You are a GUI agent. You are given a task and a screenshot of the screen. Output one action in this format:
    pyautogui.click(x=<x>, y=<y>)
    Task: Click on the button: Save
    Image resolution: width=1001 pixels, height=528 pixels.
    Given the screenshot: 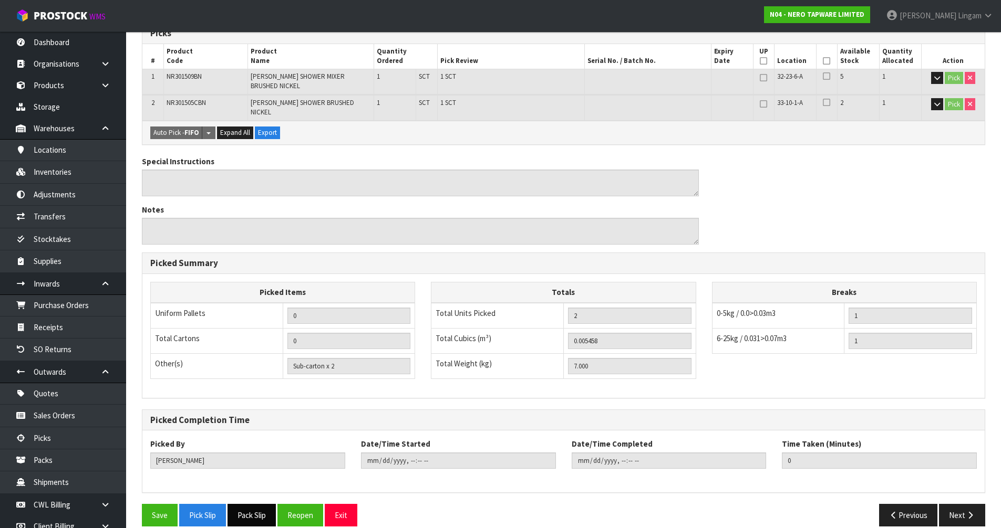 What is the action you would take?
    pyautogui.click(x=160, y=515)
    